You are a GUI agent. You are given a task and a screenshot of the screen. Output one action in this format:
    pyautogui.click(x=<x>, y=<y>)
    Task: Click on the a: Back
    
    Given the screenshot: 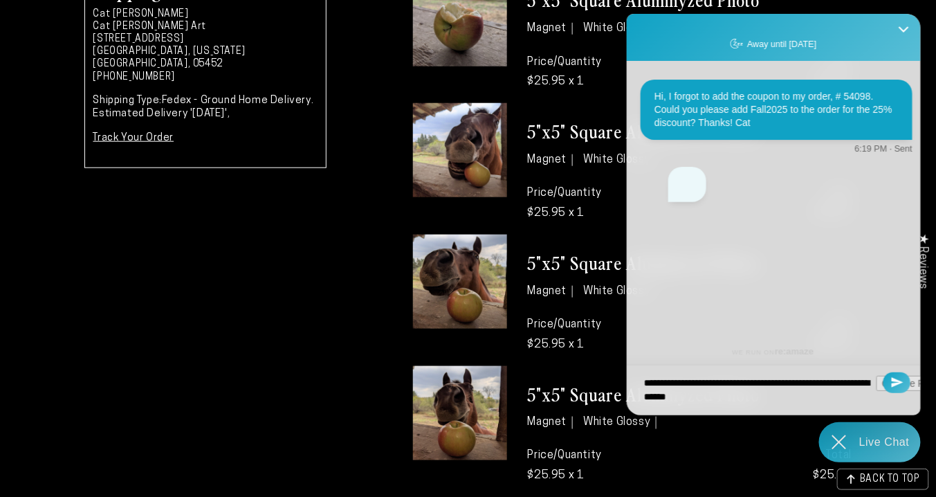 What is the action you would take?
    pyautogui.click(x=22, y=10)
    